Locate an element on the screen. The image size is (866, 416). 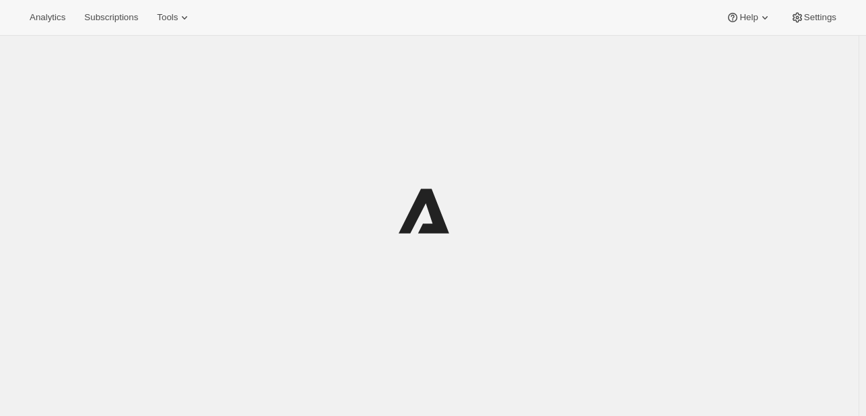
button: Help is located at coordinates (748, 18).